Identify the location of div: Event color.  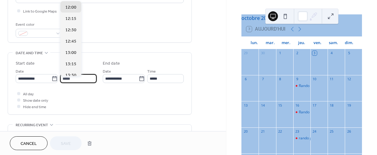
(39, 25).